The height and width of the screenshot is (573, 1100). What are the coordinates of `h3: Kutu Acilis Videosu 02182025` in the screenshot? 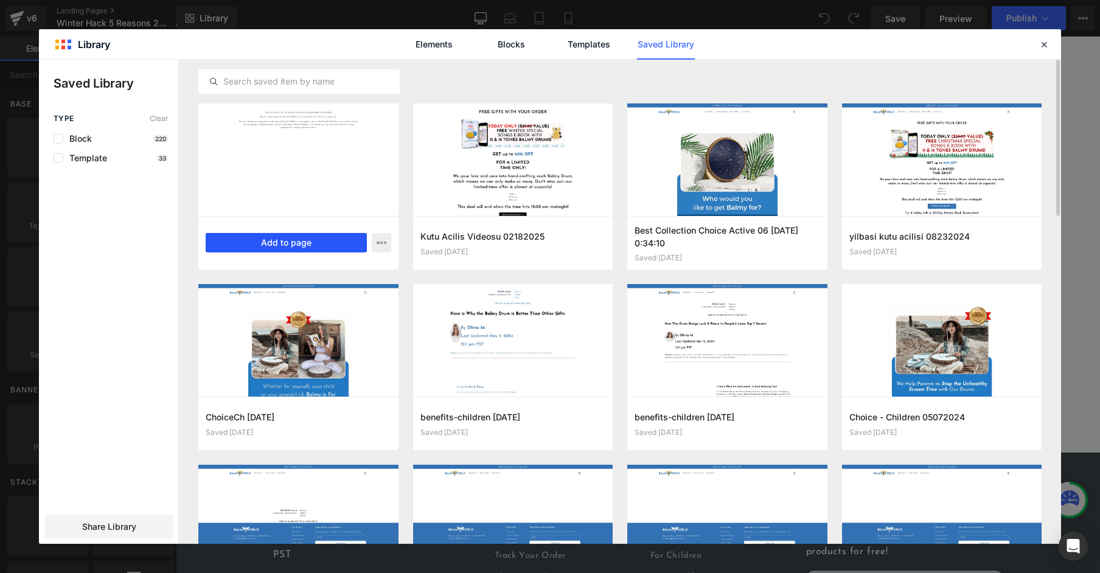 It's located at (513, 236).